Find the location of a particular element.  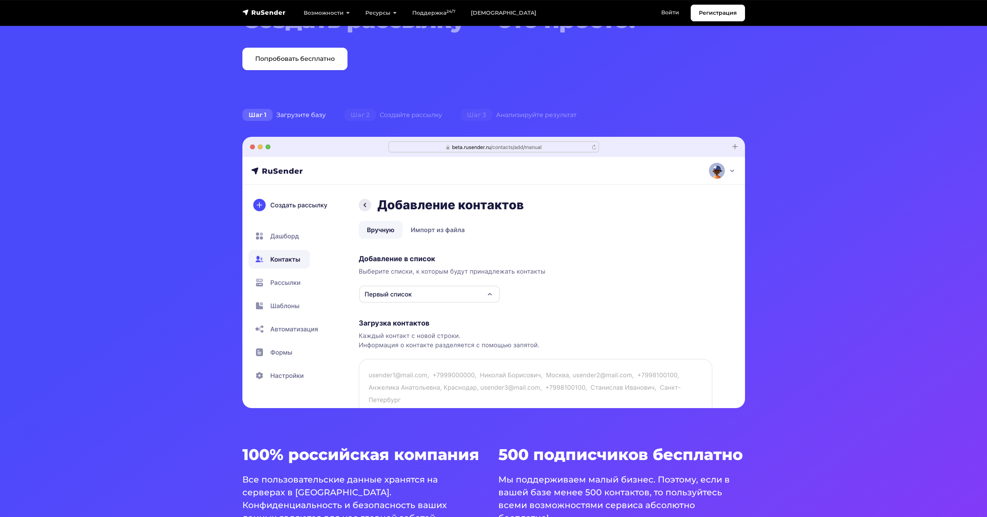

div: Создайте рассылку is located at coordinates (393, 115).